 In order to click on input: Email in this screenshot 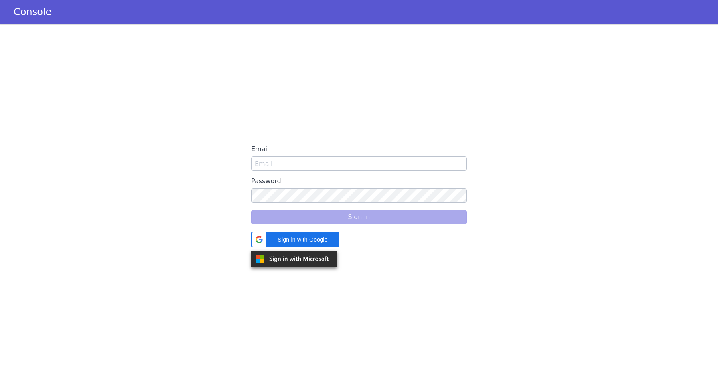, I will do `click(359, 164)`.